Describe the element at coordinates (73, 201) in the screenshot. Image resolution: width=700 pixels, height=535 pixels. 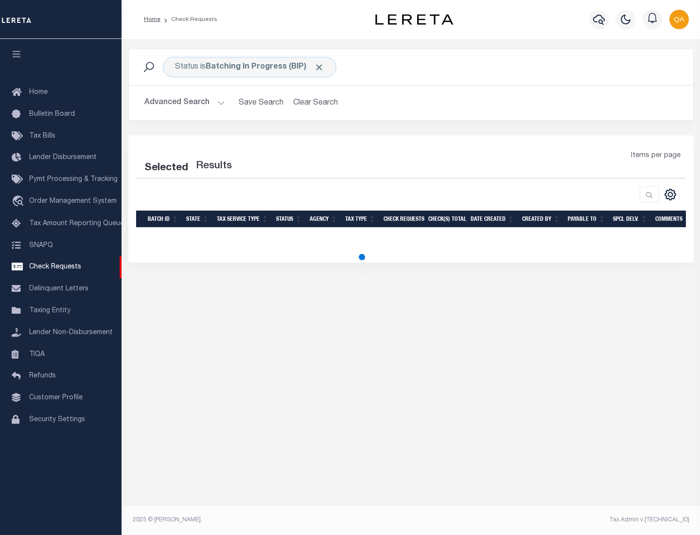
I see `span: Order Management System` at that location.